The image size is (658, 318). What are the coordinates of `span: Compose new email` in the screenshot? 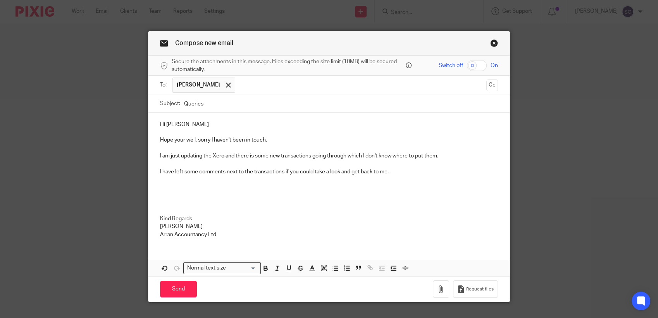 It's located at (204, 43).